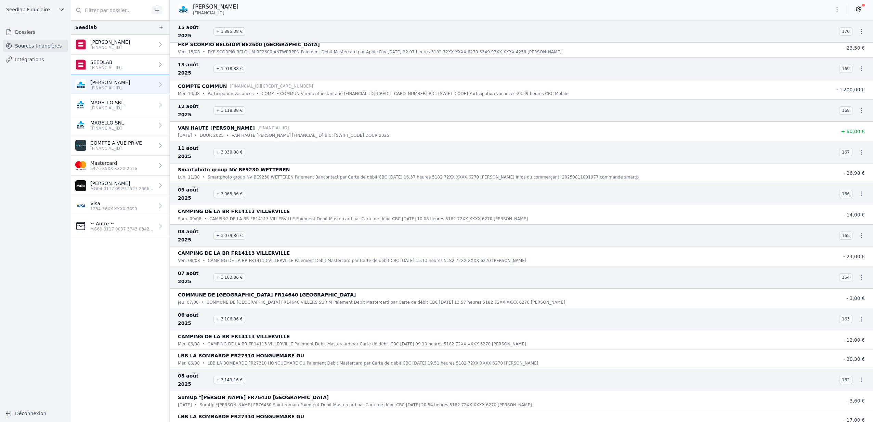 This screenshot has width=873, height=422. What do you see at coordinates (189, 52) in the screenshot?
I see `p: ven. 15/08` at bounding box center [189, 52].